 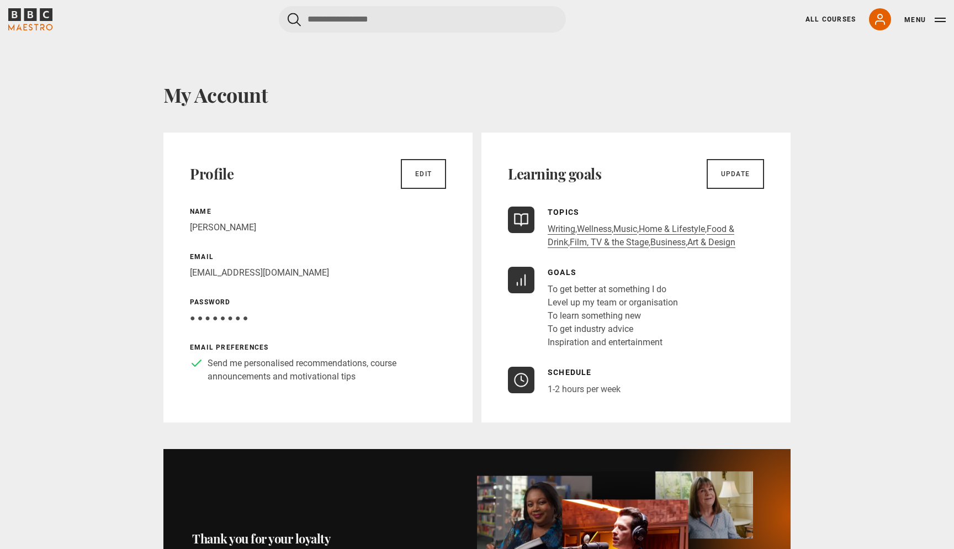 I want to click on li: To get better at something I do, so click(x=613, y=289).